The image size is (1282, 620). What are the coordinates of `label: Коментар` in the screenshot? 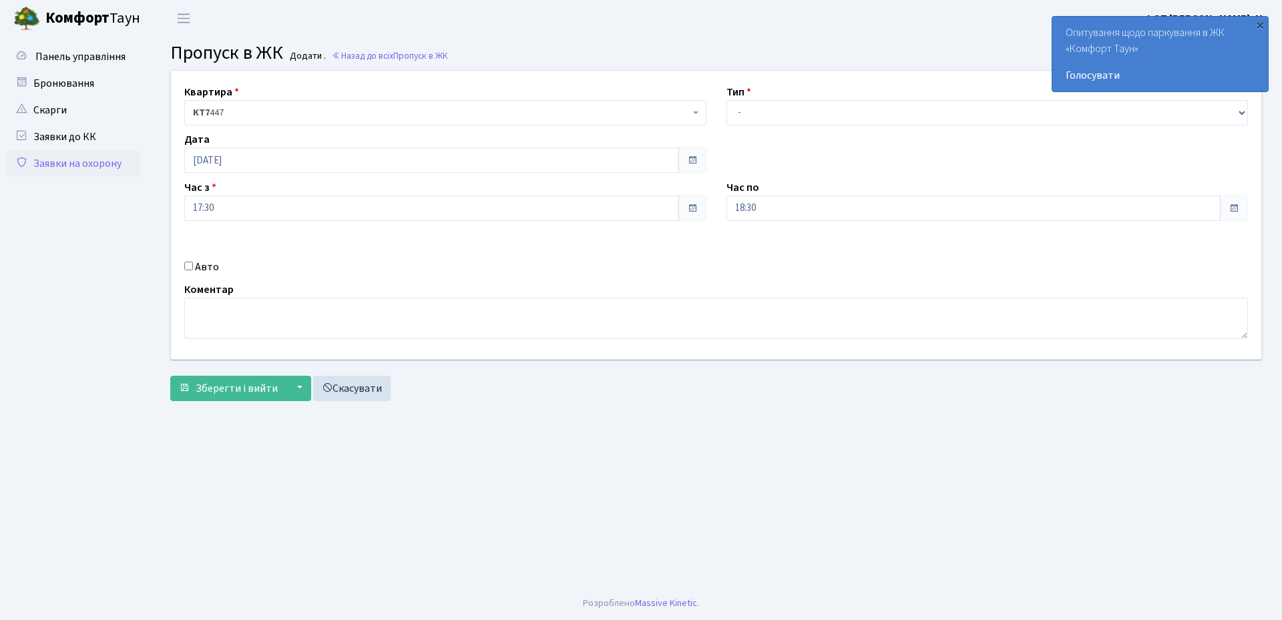 It's located at (209, 290).